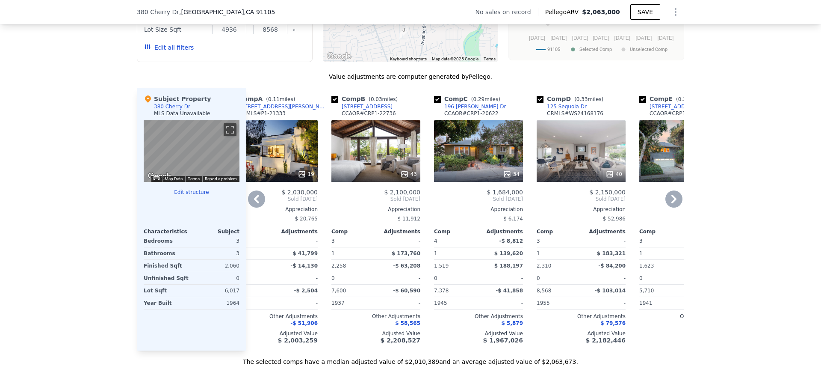 The width and height of the screenshot is (821, 390). I want to click on div: Subject, so click(216, 231).